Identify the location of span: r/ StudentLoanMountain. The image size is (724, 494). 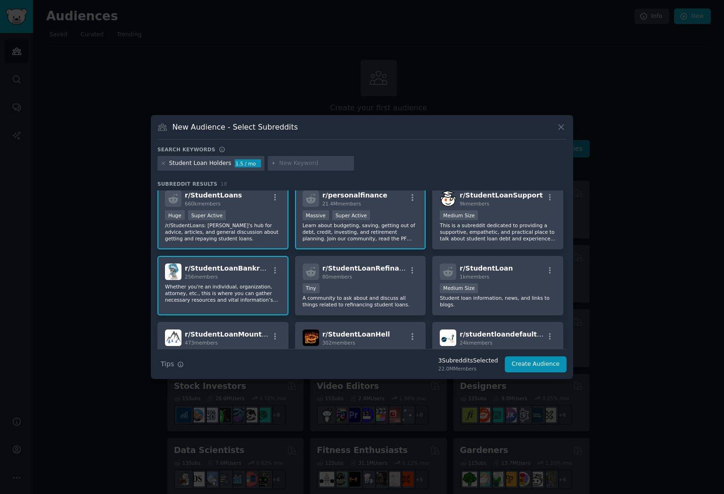
(229, 334).